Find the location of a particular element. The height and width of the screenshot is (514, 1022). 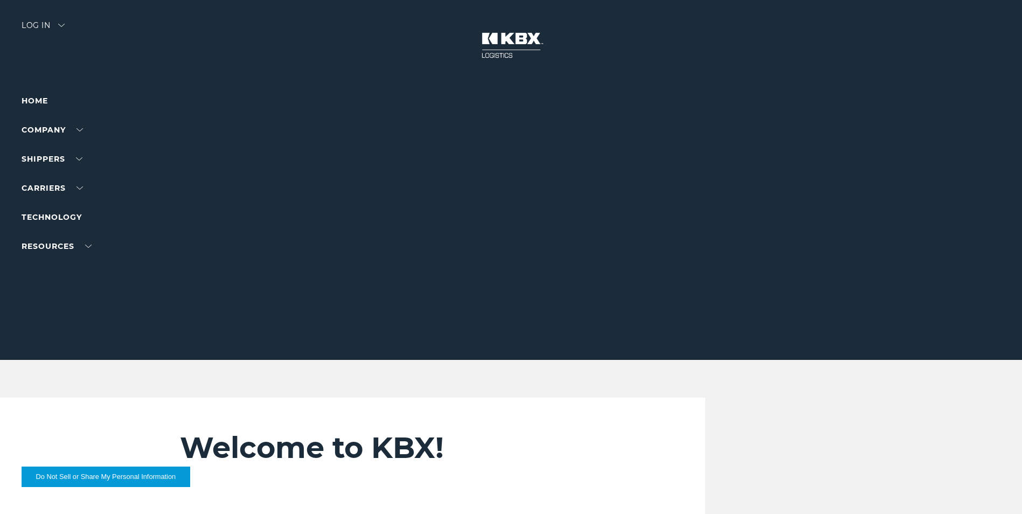

img: arrow is located at coordinates (61, 25).